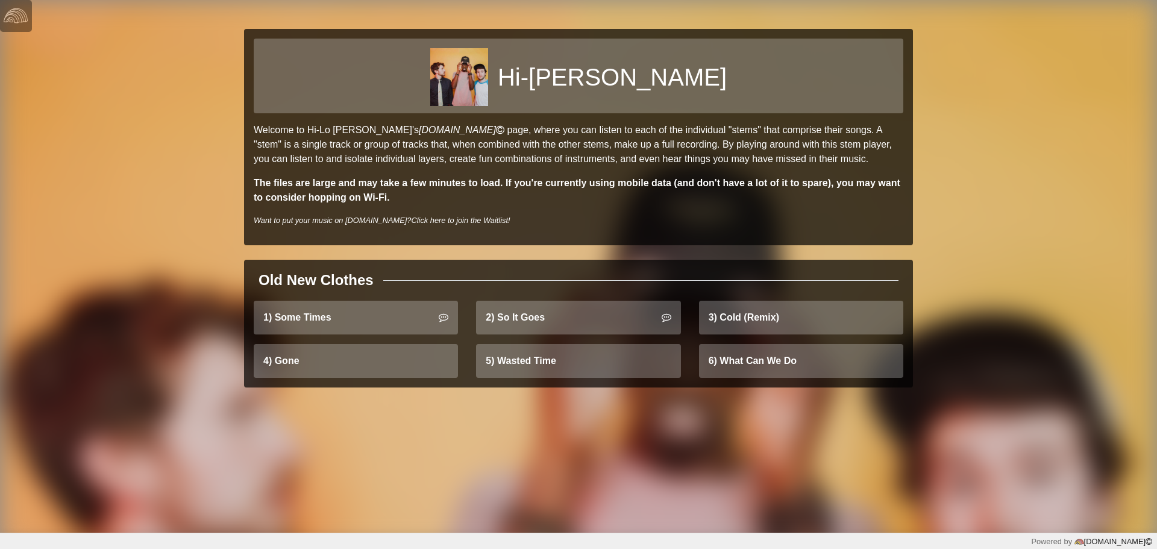  Describe the element at coordinates (460, 220) in the screenshot. I see `a: Click here to join the Waitlist!` at that location.